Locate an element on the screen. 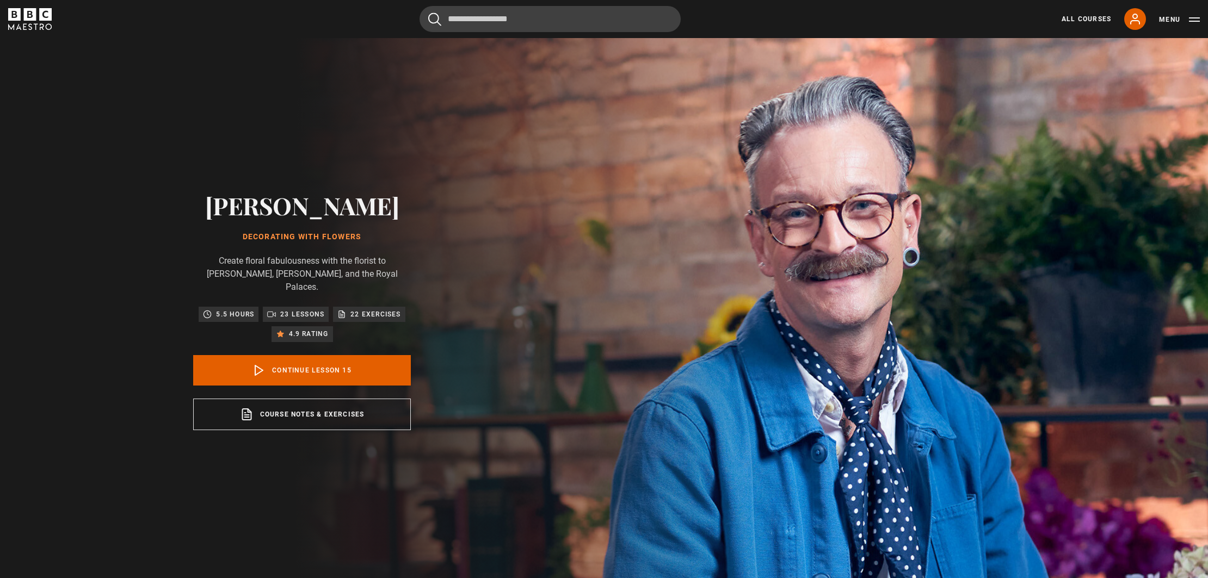  p: 5.5 hours is located at coordinates (235, 314).